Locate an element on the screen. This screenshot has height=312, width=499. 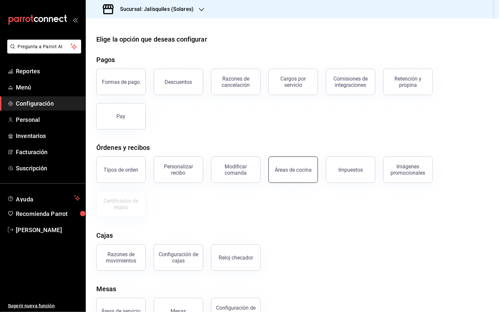
h3: Sucursal: Jalisquiles (Solares) is located at coordinates (154, 9).